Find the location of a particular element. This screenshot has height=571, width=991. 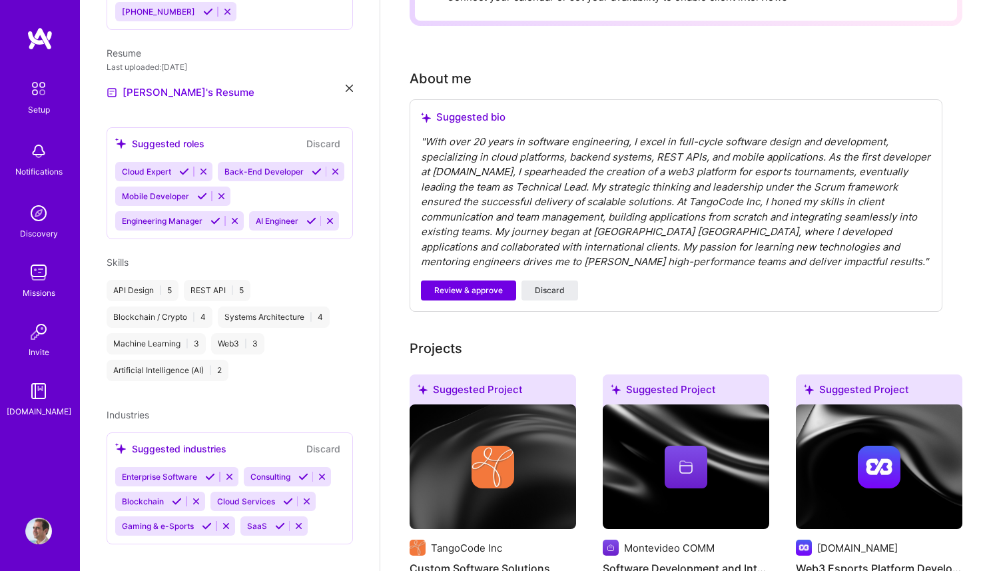

i: icon Close is located at coordinates (349, 88).